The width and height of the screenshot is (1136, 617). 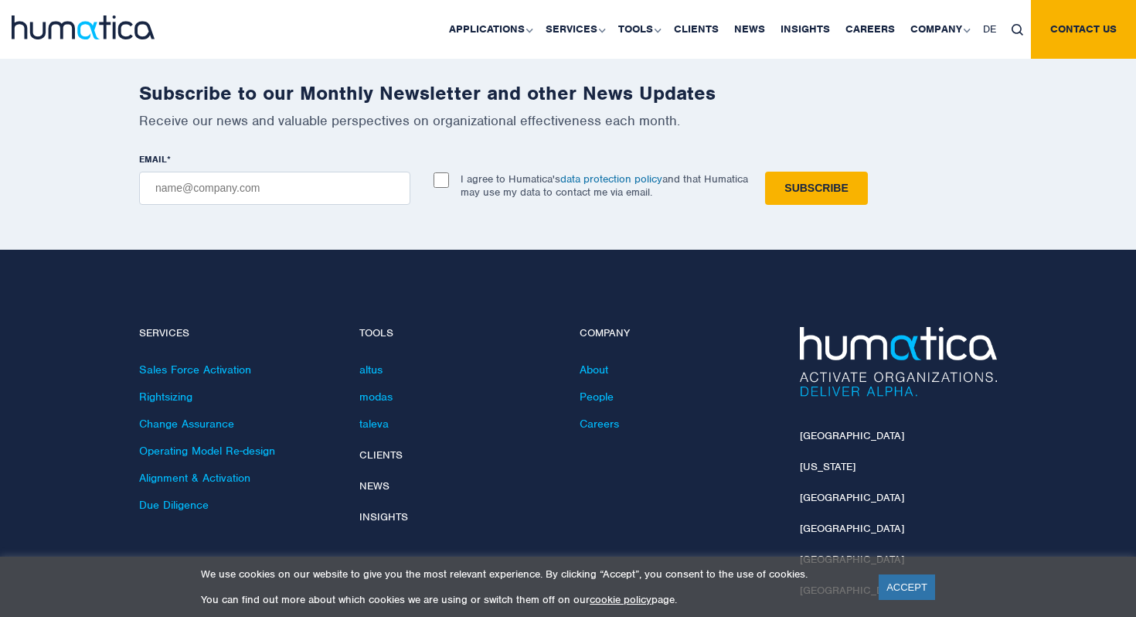 What do you see at coordinates (530, 599) in the screenshot?
I see `p: You can find out more about which cookies we are using or switch them off on our page.` at bounding box center [530, 599].